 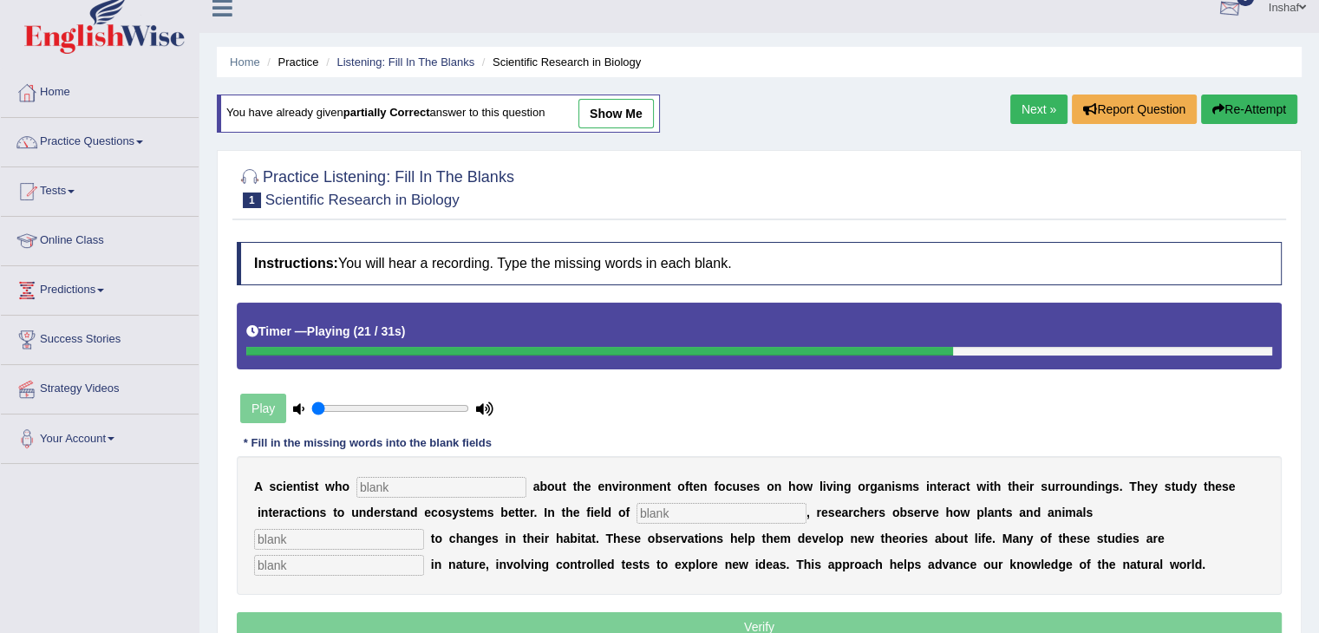 What do you see at coordinates (759, 264) in the screenshot?
I see `h4: You will hear a recording. Type the missing words in each blank.` at bounding box center [759, 264].